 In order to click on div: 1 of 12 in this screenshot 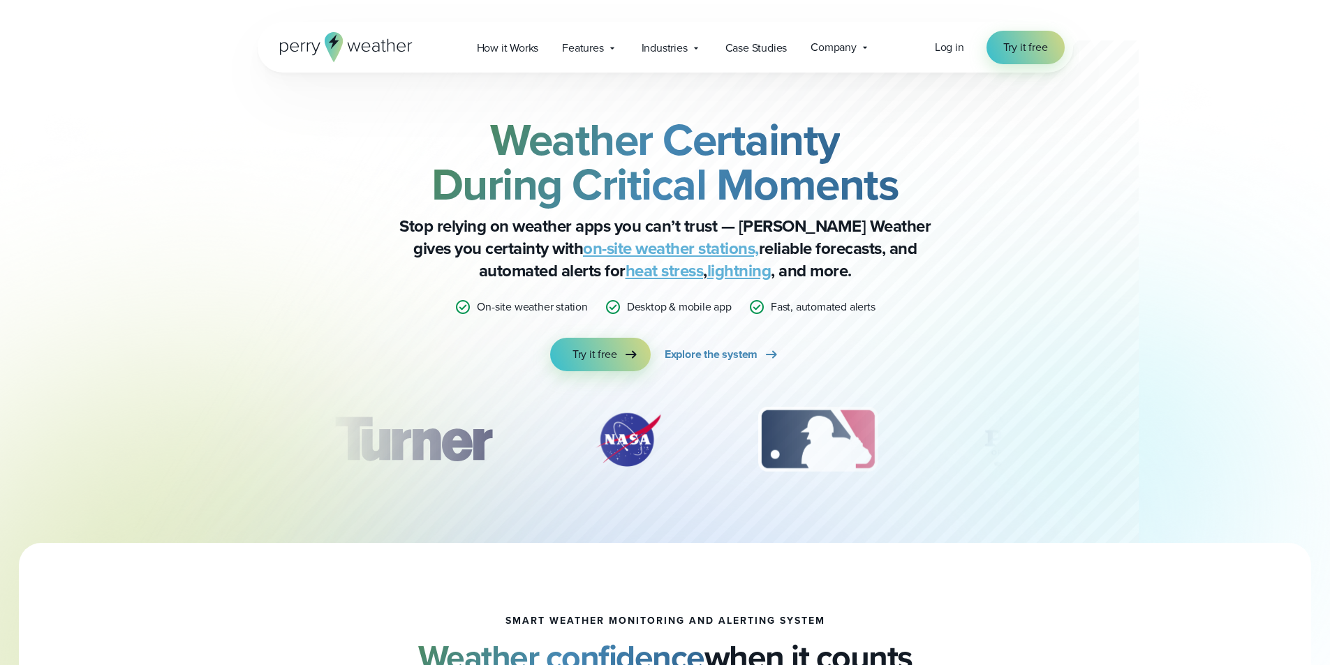, I will do `click(412, 440)`.